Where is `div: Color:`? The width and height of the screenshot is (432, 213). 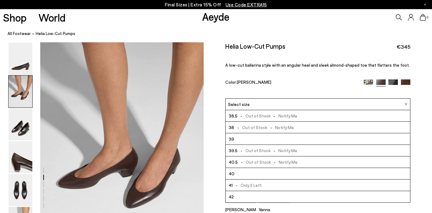 div: Color: is located at coordinates (291, 83).